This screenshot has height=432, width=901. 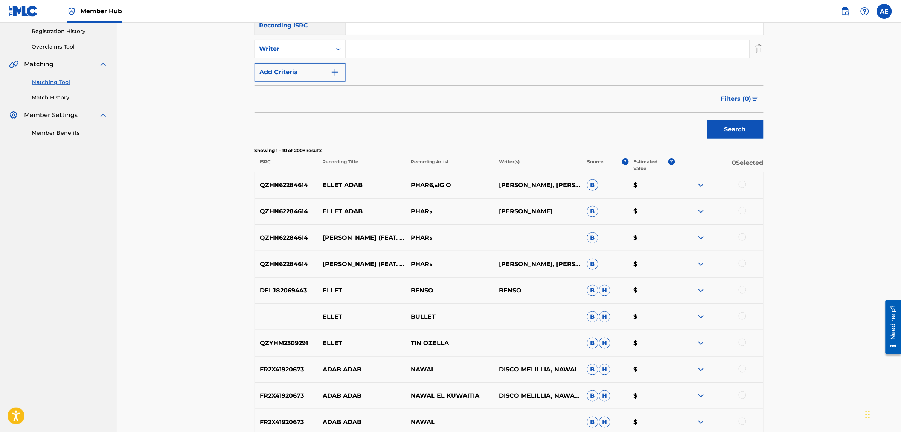 I want to click on img: Matching, so click(x=14, y=64).